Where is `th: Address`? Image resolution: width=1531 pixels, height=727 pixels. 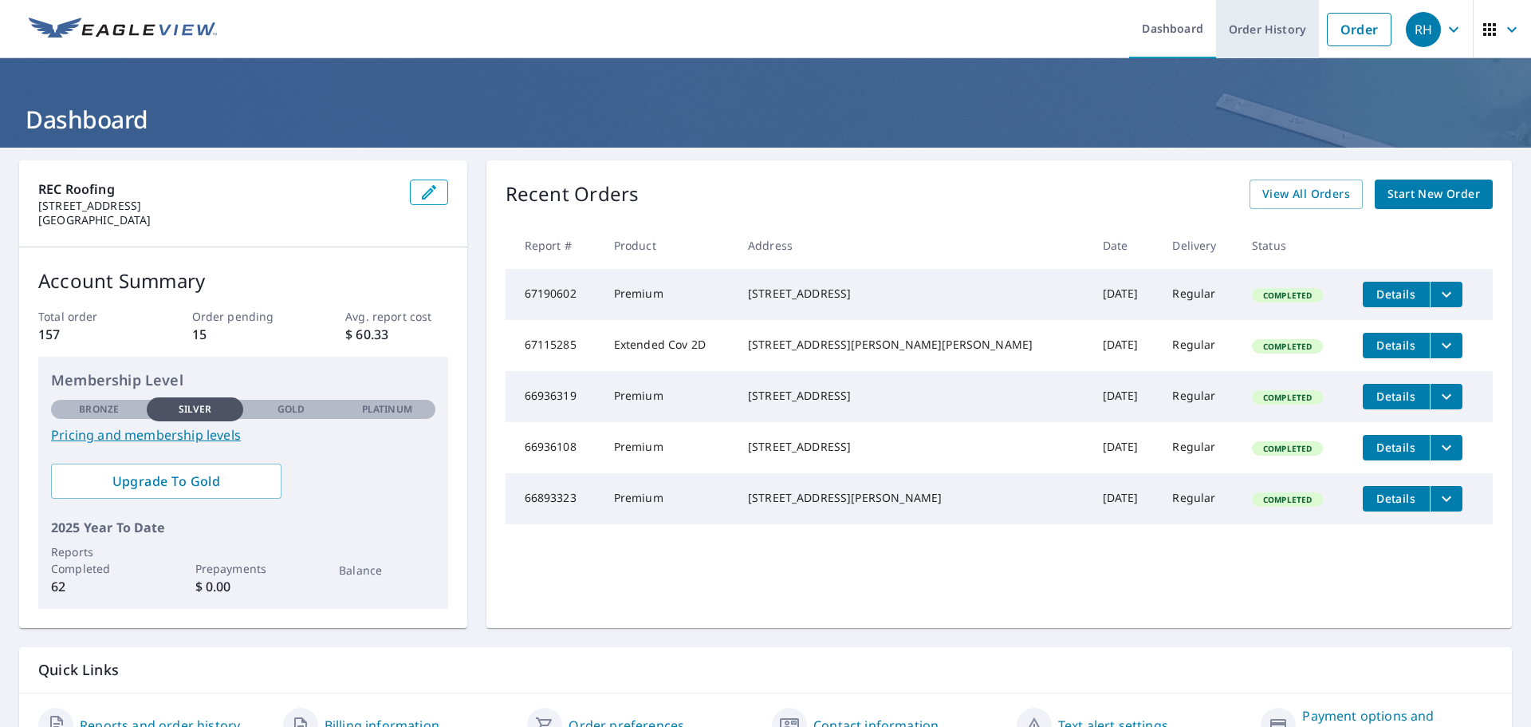
th: Address is located at coordinates (912, 245).